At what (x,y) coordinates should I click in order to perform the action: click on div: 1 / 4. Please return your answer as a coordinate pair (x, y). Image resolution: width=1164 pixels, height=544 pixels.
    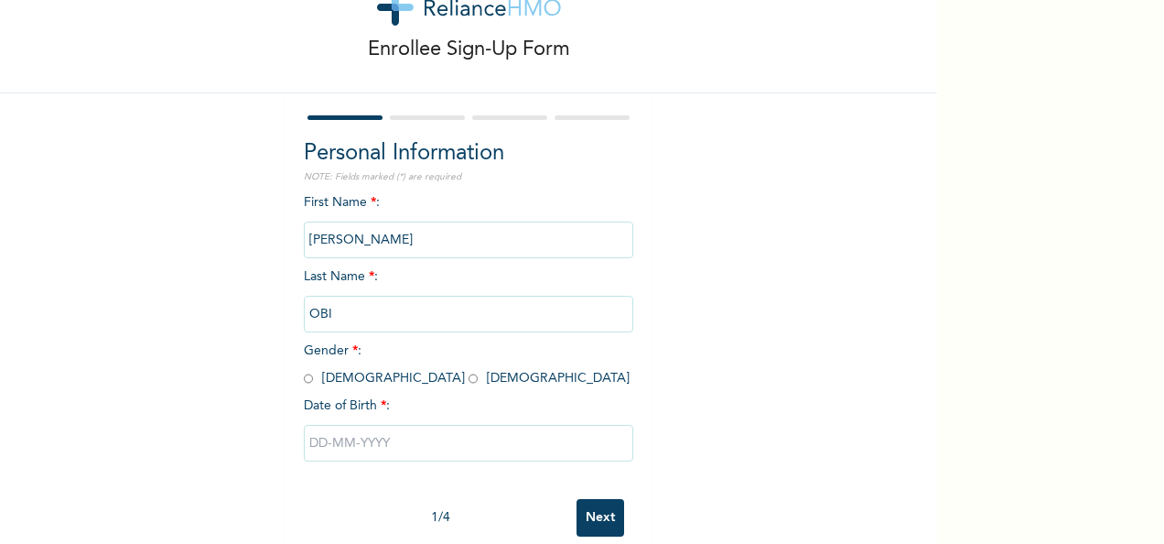
    Looking at the image, I should click on (440, 517).